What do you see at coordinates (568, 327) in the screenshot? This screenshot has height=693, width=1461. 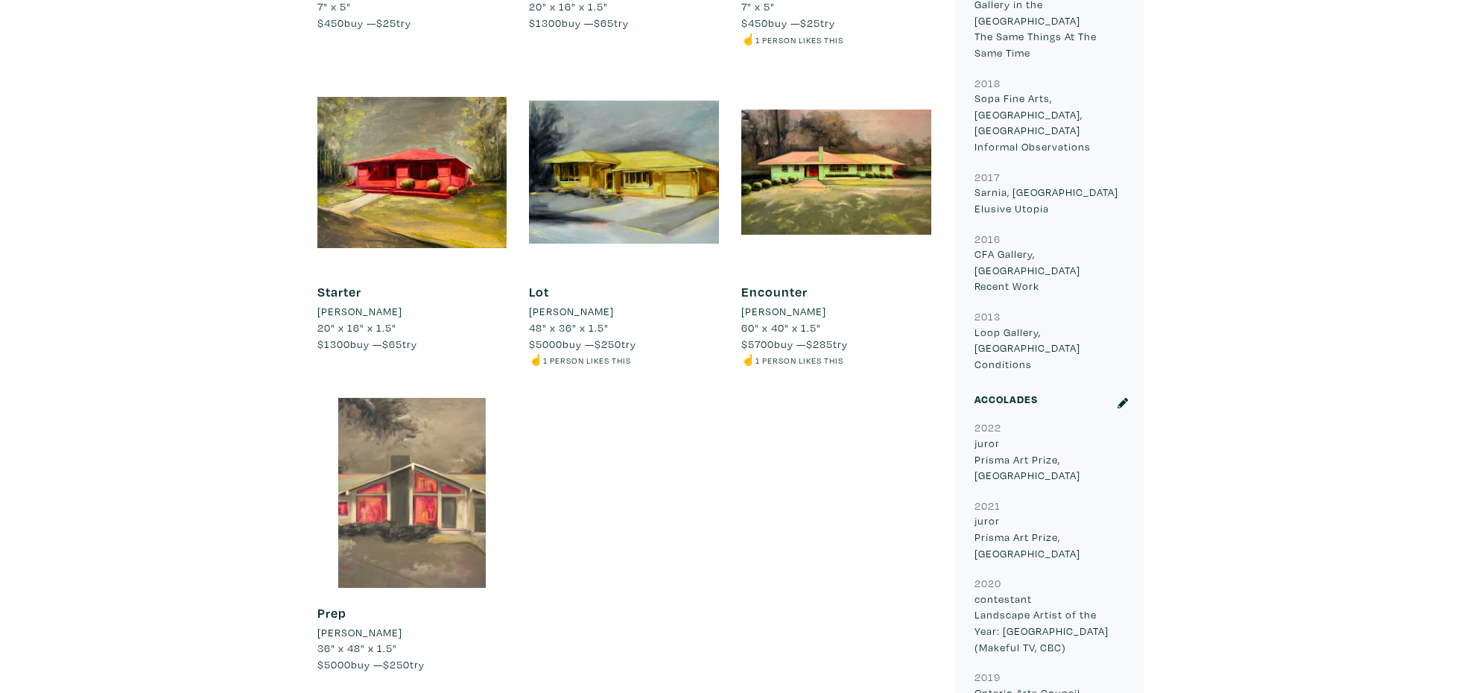 I see `span: 48" x 36" x 1.5"` at bounding box center [568, 327].